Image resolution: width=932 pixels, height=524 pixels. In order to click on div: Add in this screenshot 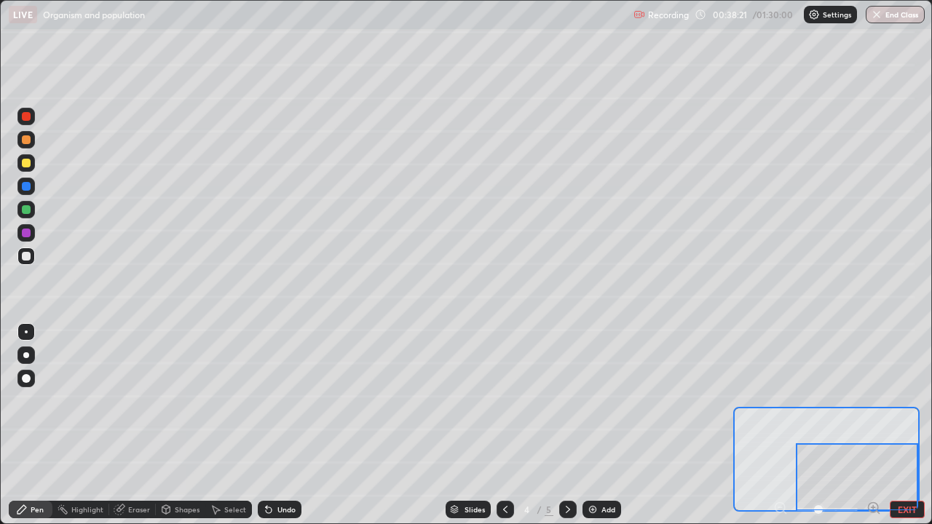, I will do `click(608, 510)`.